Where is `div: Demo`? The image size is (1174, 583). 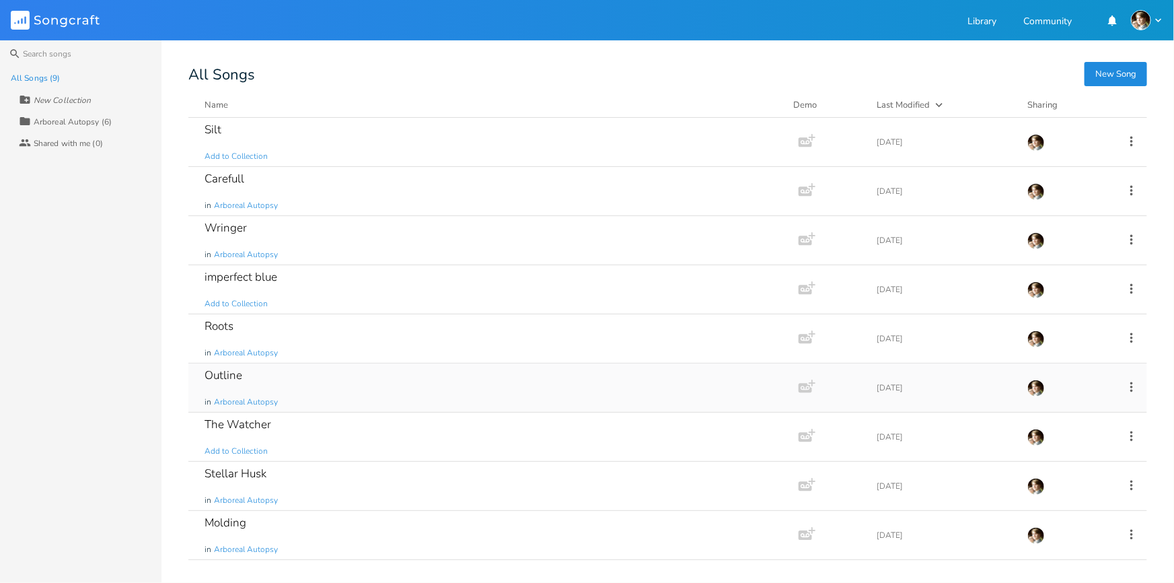
div: Demo is located at coordinates (827, 105).